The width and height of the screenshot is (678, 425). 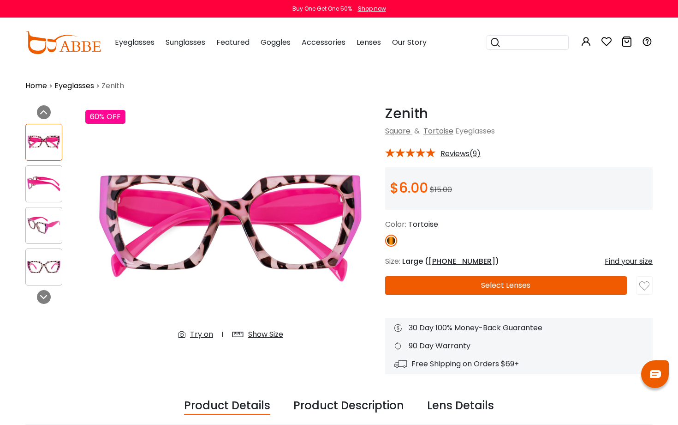 I want to click on div: Lens Details, so click(x=461, y=406).